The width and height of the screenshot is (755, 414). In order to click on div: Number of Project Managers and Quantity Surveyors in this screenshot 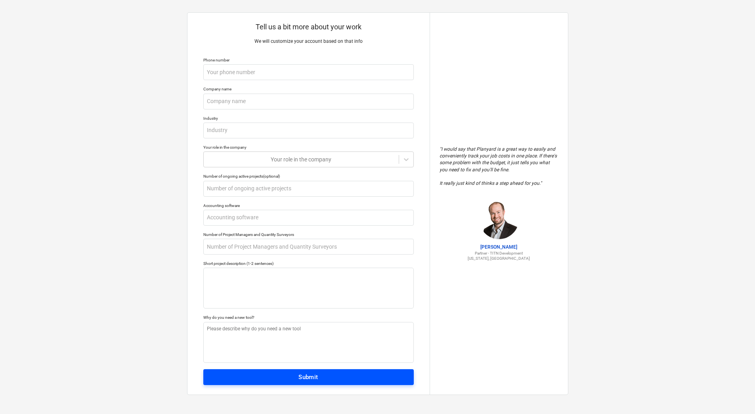, I will do `click(308, 234)`.